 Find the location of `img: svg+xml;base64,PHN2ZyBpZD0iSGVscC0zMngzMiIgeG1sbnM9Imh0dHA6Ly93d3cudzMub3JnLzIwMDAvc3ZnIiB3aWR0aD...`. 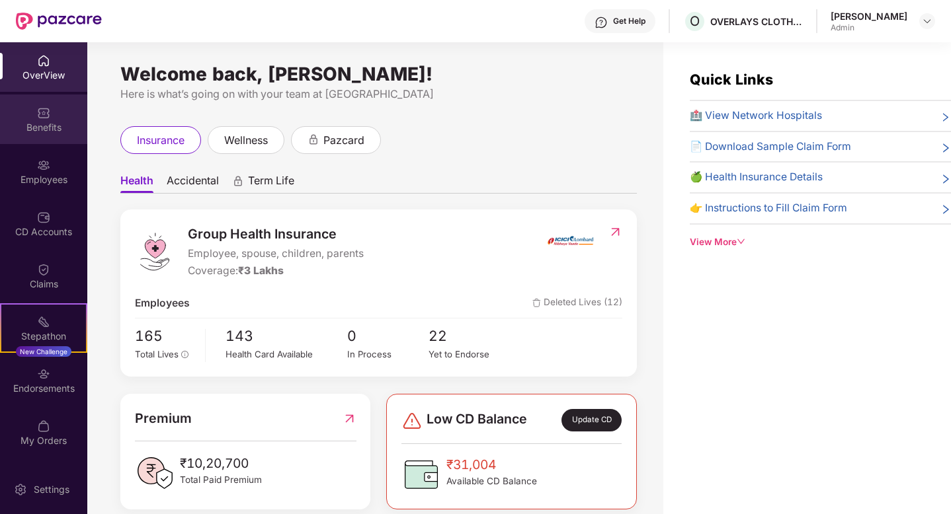

img: svg+xml;base64,PHN2ZyBpZD0iSGVscC0zMngzMiIgeG1sbnM9Imh0dHA6Ly93d3cudzMub3JnLzIwMDAvc3ZnIiB3aWR0aD... is located at coordinates (601, 22).